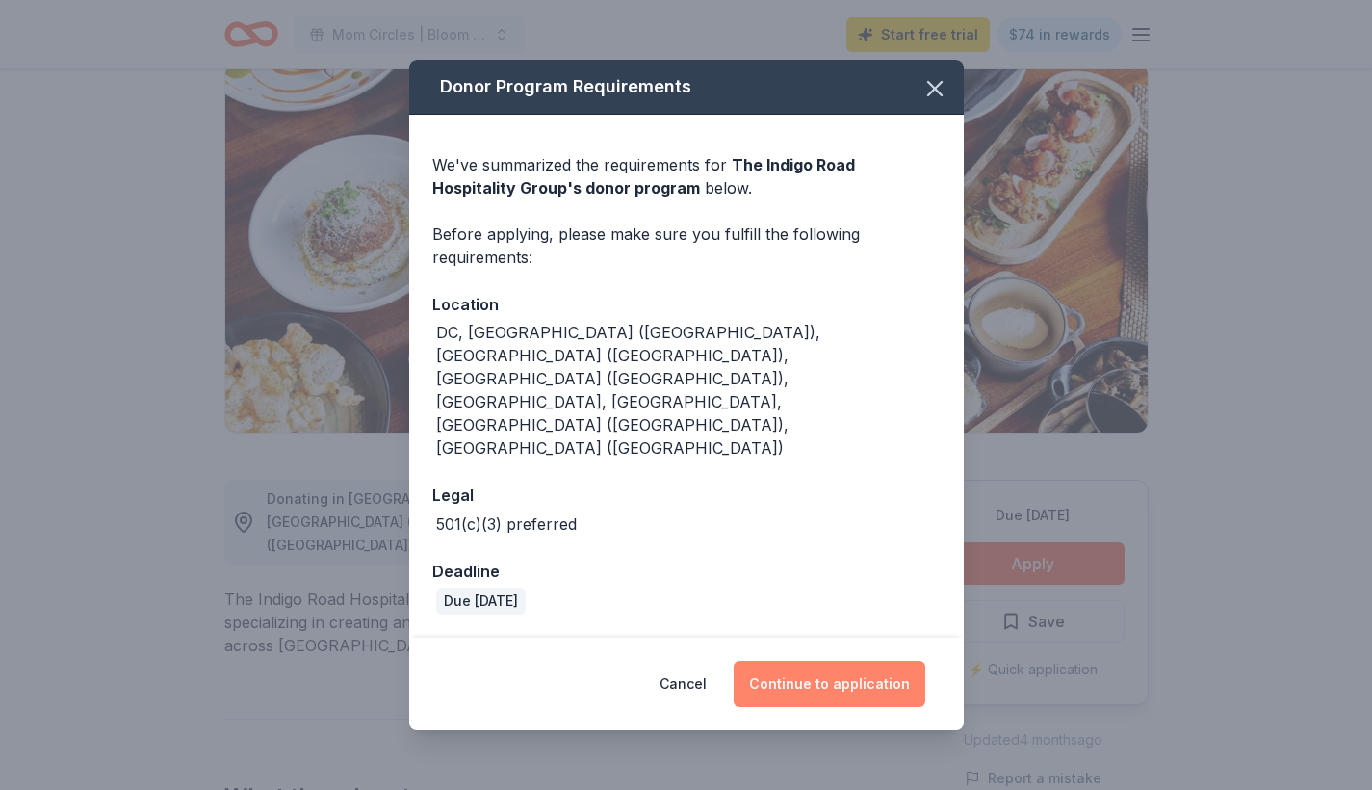 The width and height of the screenshot is (1372, 790). What do you see at coordinates (687, 176) in the screenshot?
I see `div: We've summarized the requirements for below.` at bounding box center [687, 176].